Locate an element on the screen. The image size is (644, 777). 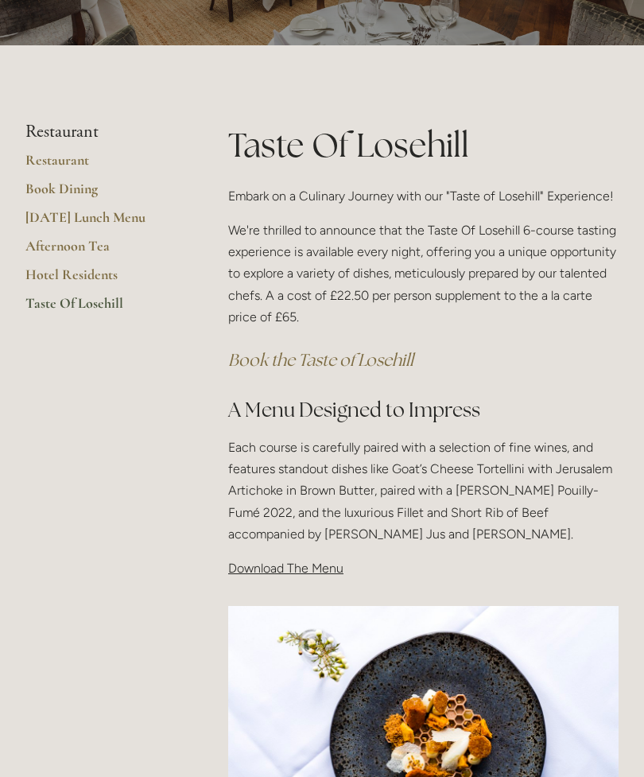
h2: A Menu Designed to Impress is located at coordinates (423, 409).